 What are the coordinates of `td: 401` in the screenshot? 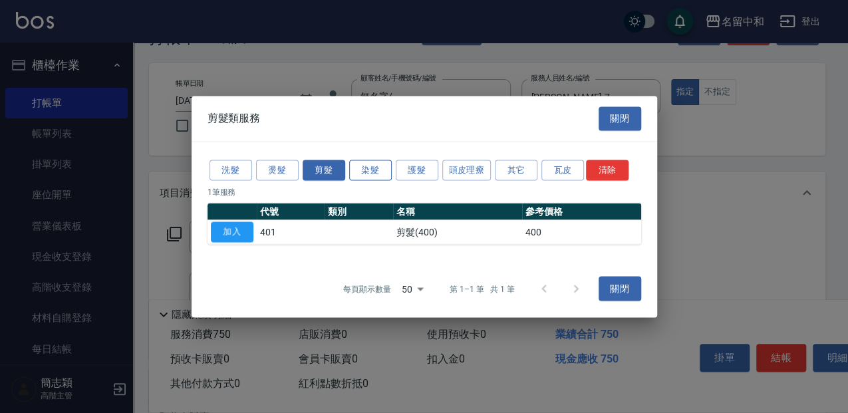 It's located at (290, 232).